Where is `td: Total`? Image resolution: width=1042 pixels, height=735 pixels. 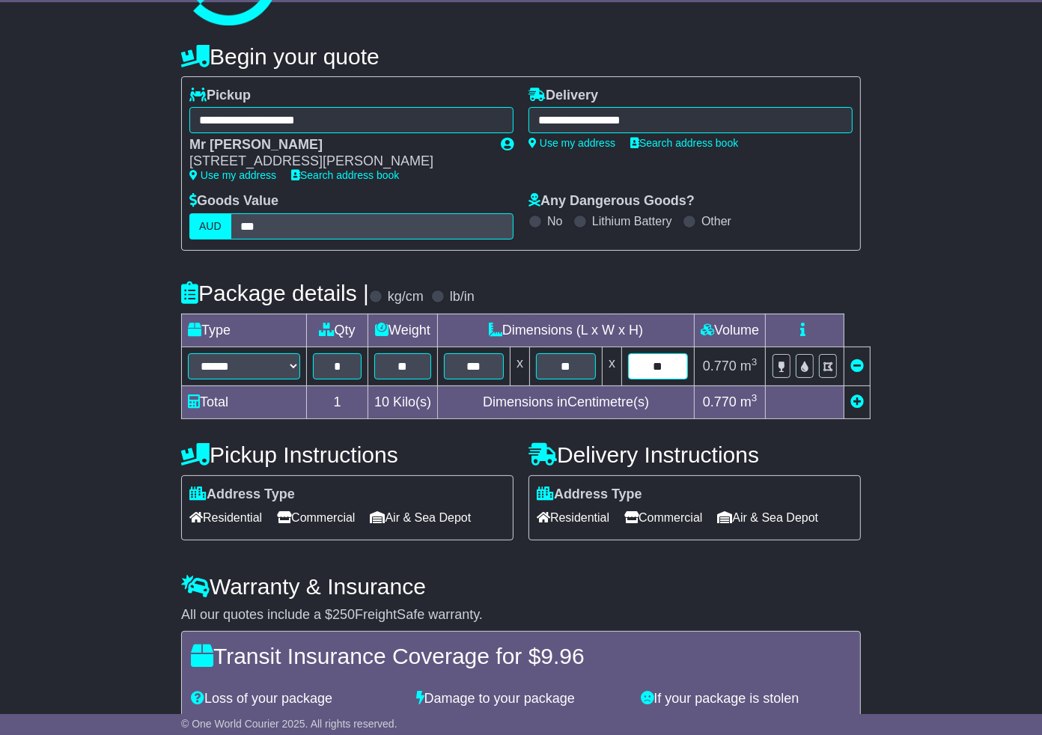 td: Total is located at coordinates (244, 402).